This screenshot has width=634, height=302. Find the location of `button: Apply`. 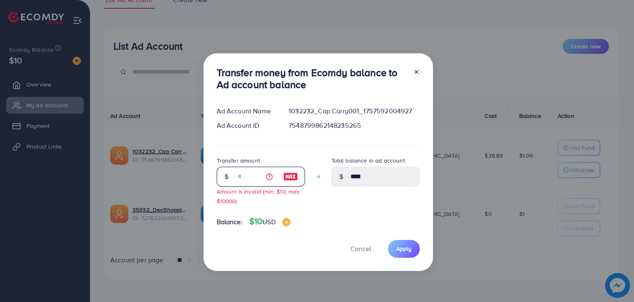

button: Apply is located at coordinates (404, 248).